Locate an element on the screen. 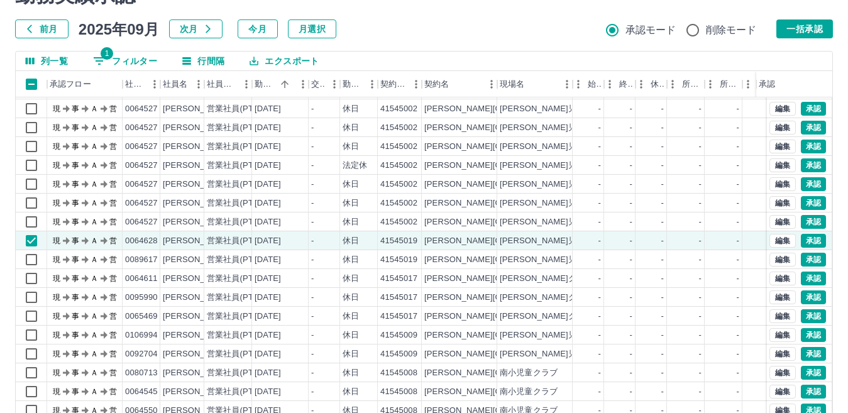 Image resolution: width=848 pixels, height=413 pixels. div: 41545002 is located at coordinates (398, 146).